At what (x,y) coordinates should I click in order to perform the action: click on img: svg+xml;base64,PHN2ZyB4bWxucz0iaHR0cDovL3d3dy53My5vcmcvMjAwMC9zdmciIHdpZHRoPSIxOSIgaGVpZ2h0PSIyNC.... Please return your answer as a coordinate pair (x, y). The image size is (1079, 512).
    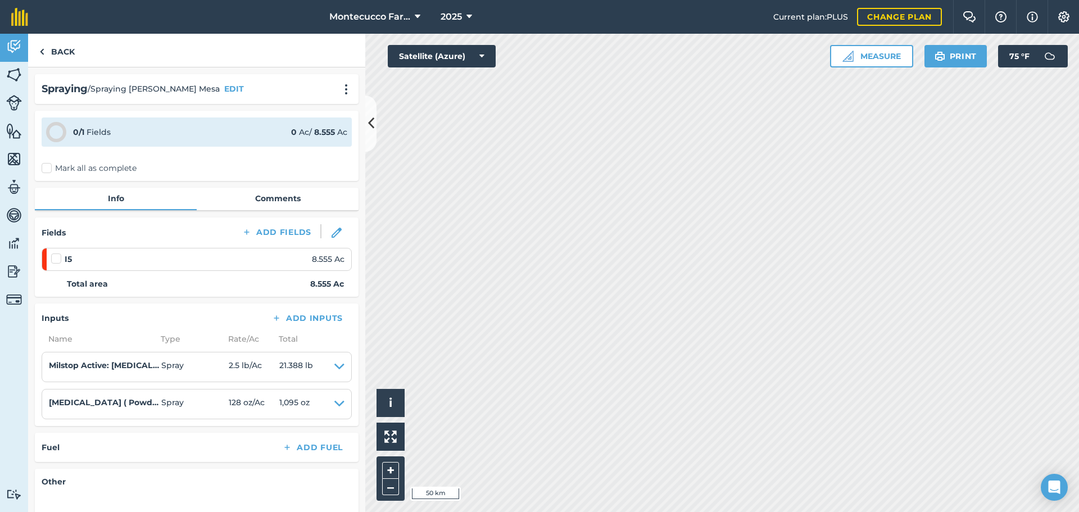
    Looking at the image, I should click on (940, 56).